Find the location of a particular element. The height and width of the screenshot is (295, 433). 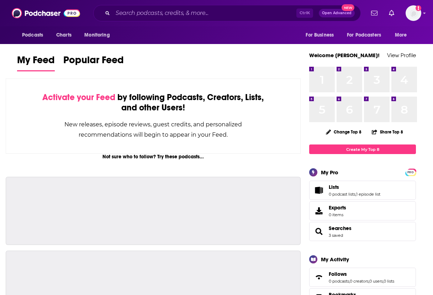

a: Create My Top 8 is located at coordinates (362, 149).